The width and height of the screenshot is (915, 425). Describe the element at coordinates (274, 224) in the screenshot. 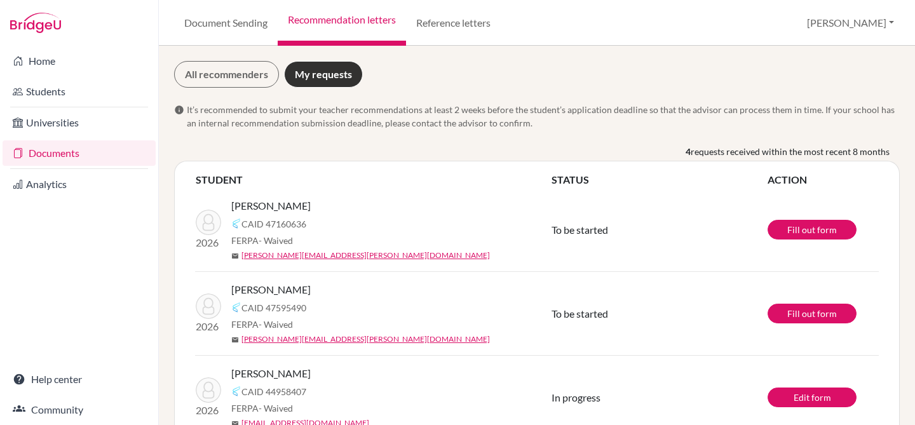

I see `span: CAID 47160636` at that location.